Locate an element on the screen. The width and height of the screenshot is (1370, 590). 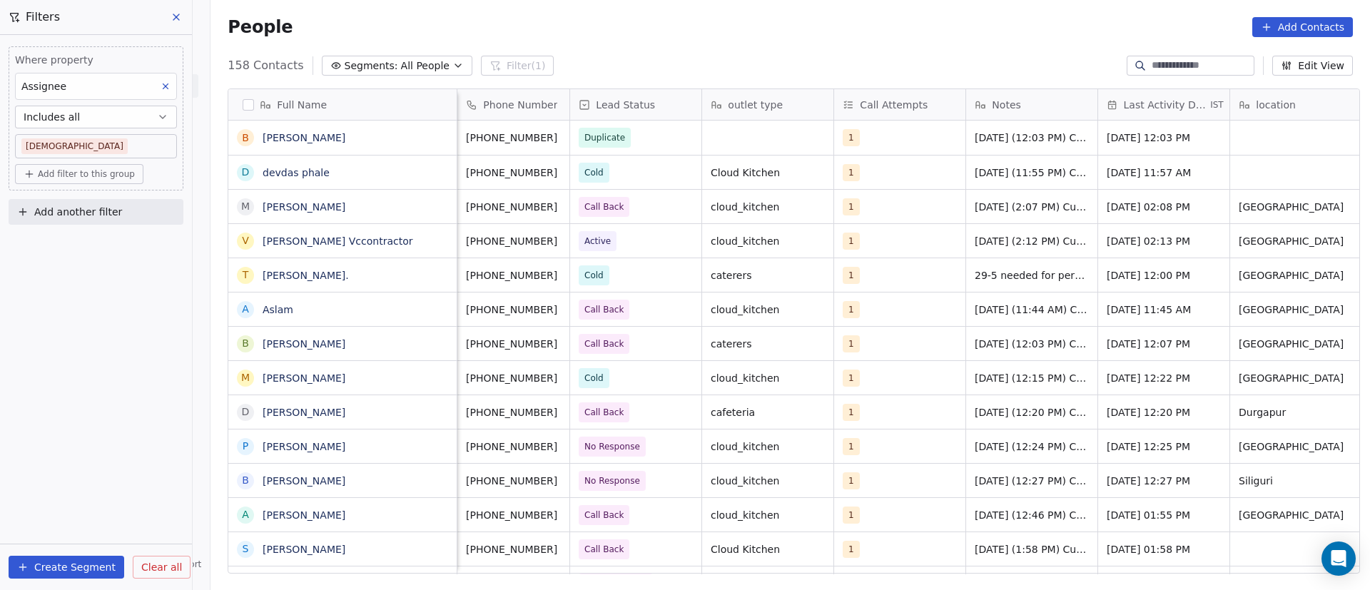
a: devdas phale is located at coordinates (296, 173).